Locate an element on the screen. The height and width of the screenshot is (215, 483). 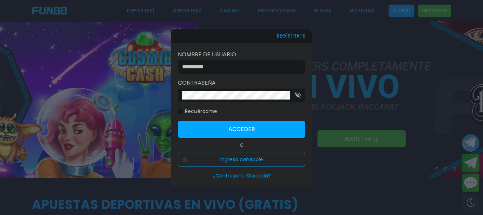
label: Contraseña is located at coordinates (242, 83).